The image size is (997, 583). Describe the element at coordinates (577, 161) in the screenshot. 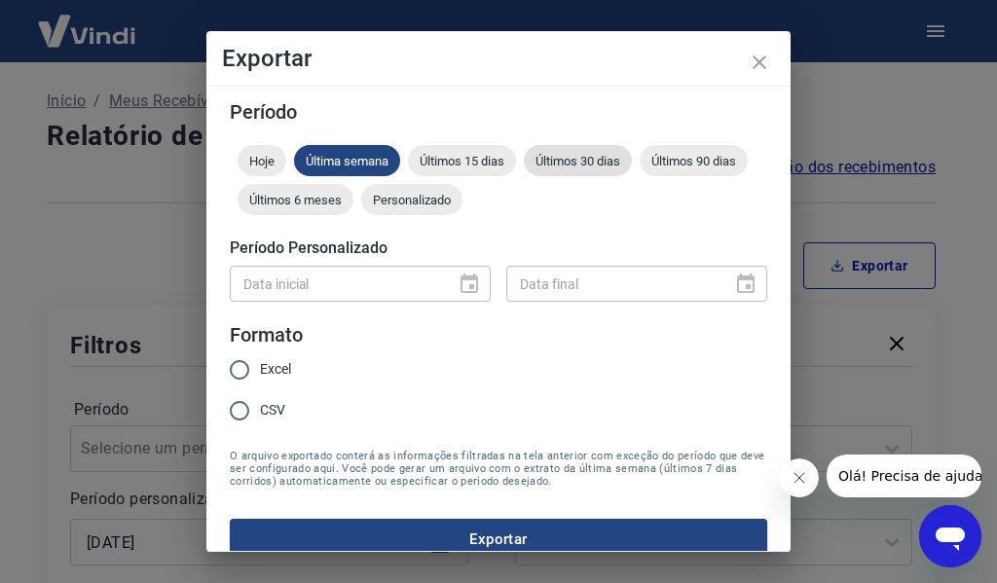

I see `div: Últimos 30 dias` at that location.